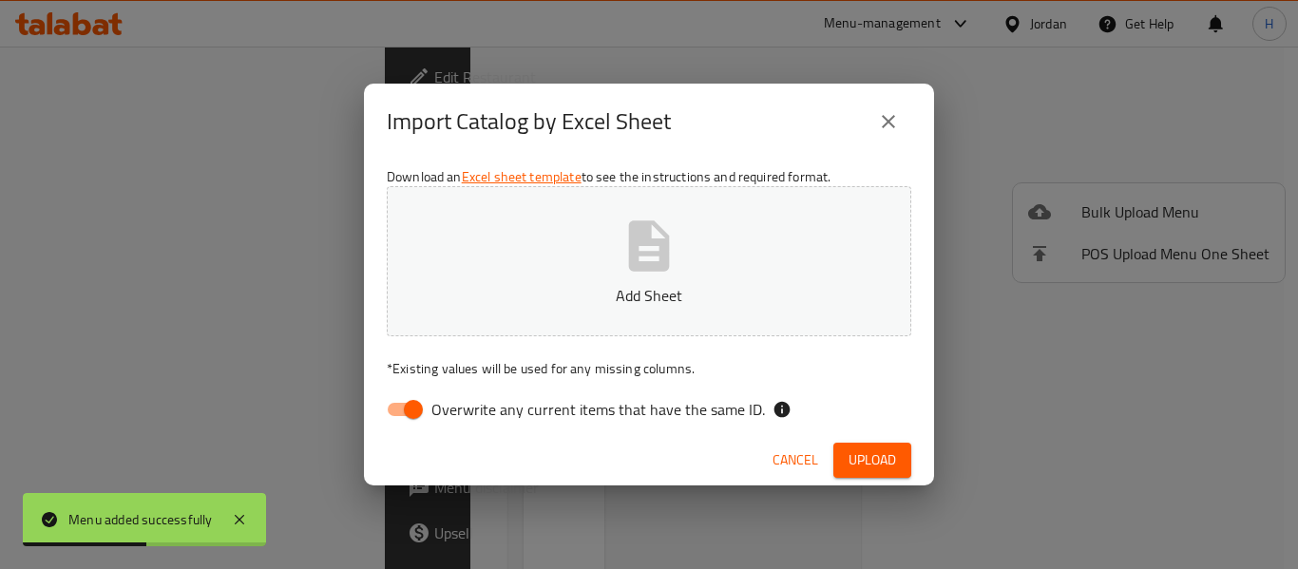 The image size is (1298, 569). What do you see at coordinates (872, 460) in the screenshot?
I see `span: Upload` at bounding box center [872, 460].